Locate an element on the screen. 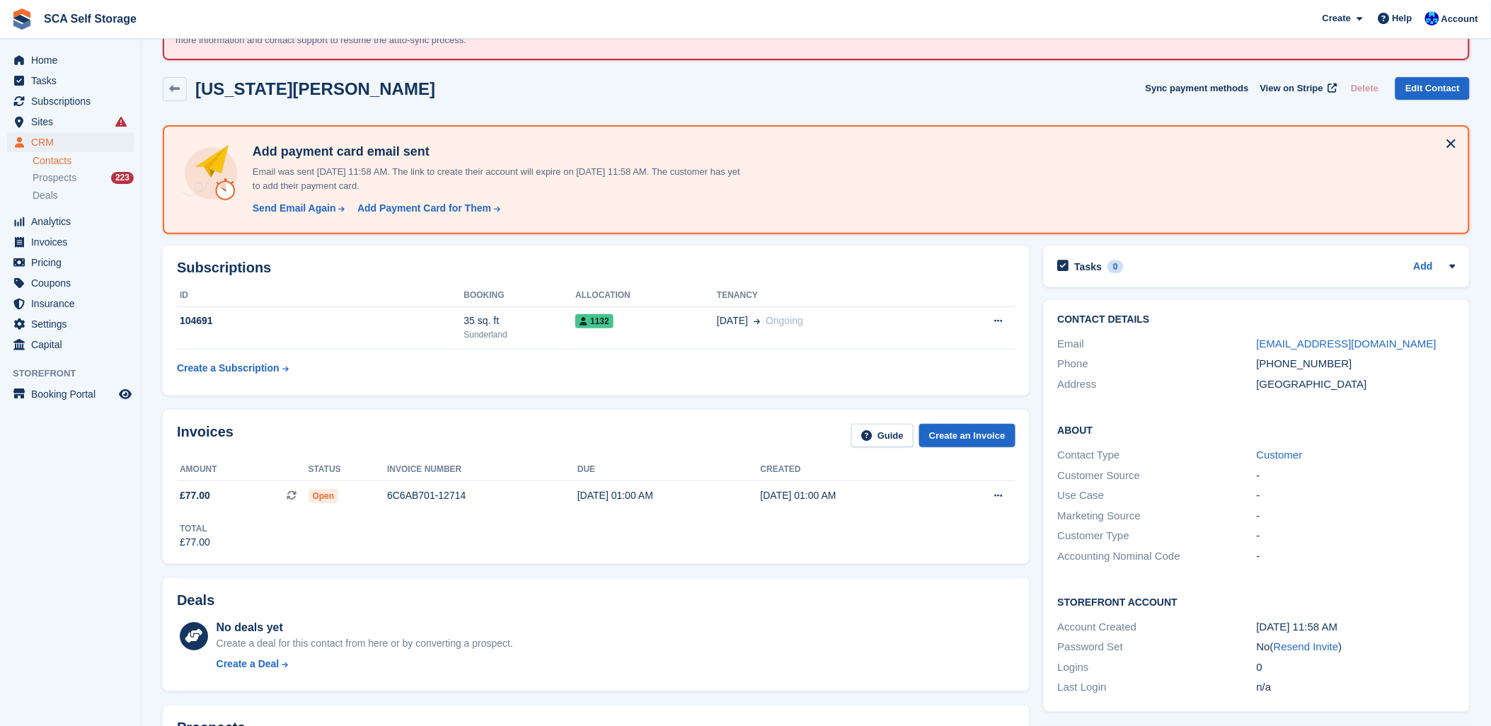 Image resolution: width=1491 pixels, height=726 pixels. span: £77.00 is located at coordinates (195, 495).